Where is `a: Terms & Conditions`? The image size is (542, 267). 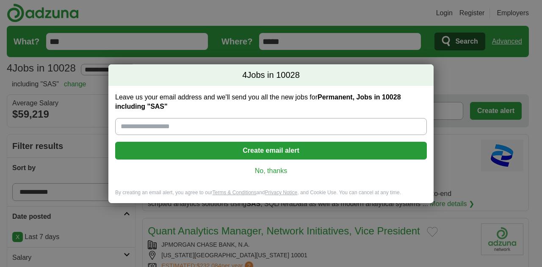 a: Terms & Conditions is located at coordinates (234, 193).